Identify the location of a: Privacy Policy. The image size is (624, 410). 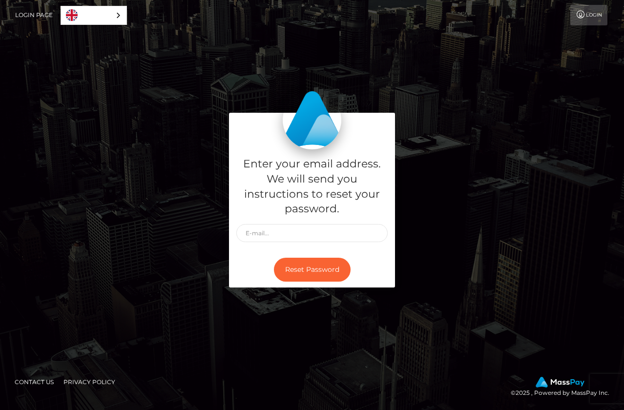
(89, 382).